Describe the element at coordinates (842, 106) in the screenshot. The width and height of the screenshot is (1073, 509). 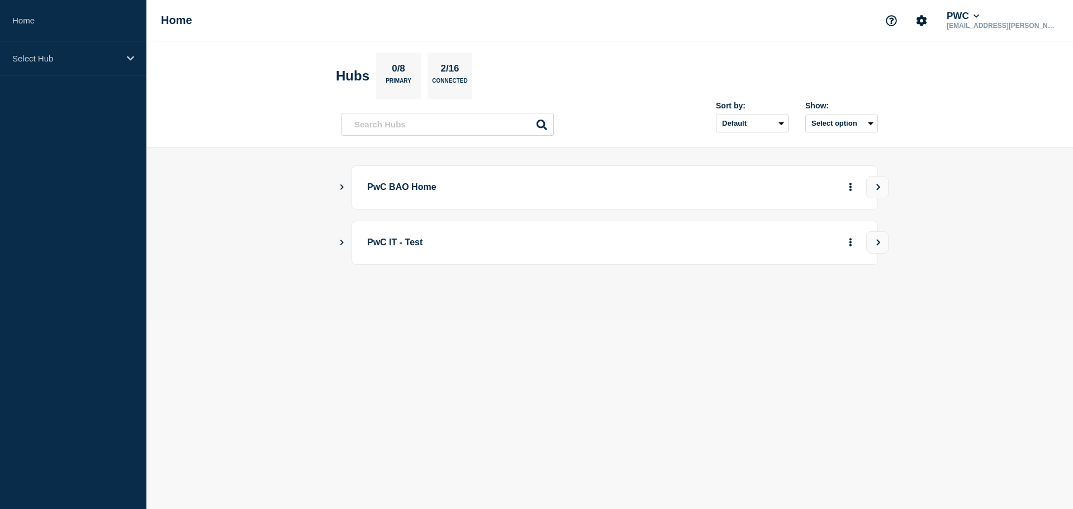
I see `div: Show:` at that location.